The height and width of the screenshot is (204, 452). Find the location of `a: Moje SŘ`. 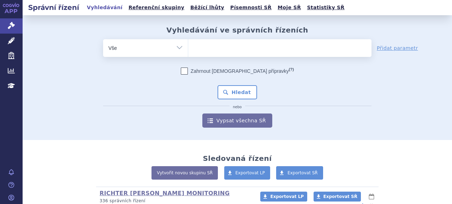

a: Moje SŘ is located at coordinates (289, 7).